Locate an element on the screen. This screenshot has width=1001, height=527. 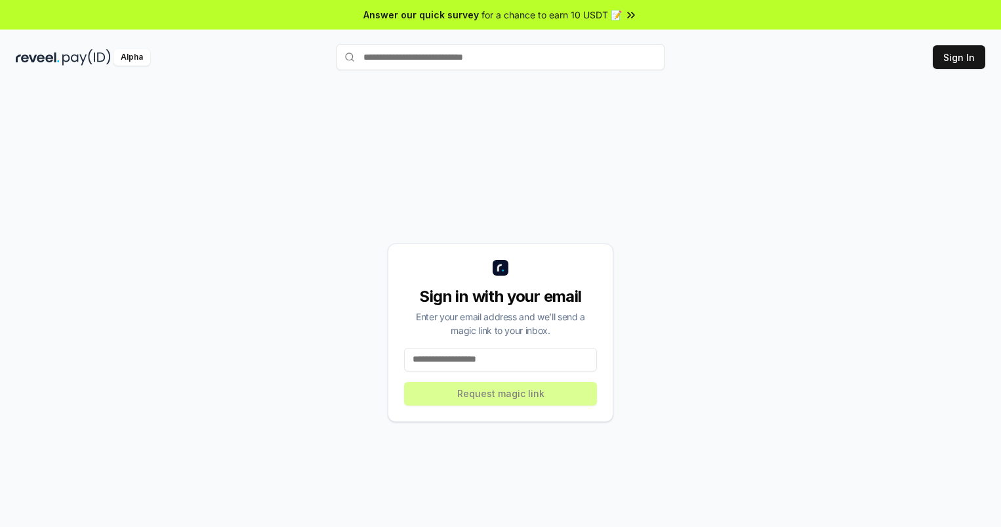
span: for a chance to earn 10 USDT 📝 is located at coordinates (552, 14).